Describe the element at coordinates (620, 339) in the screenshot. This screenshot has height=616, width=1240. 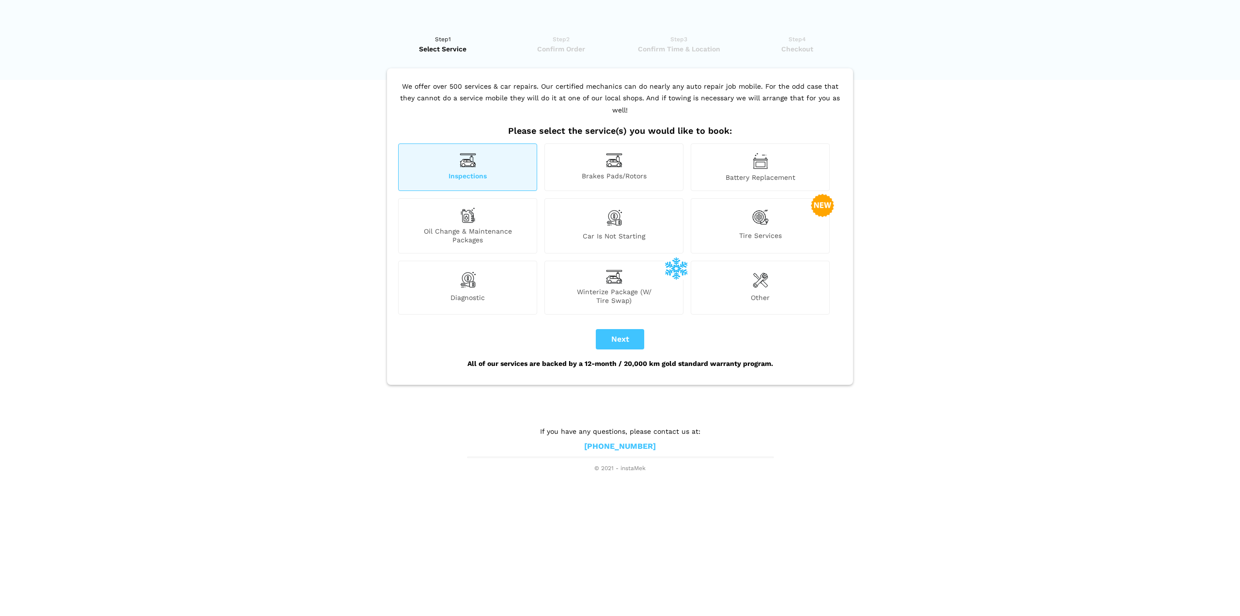
I see `button: Next` at that location.